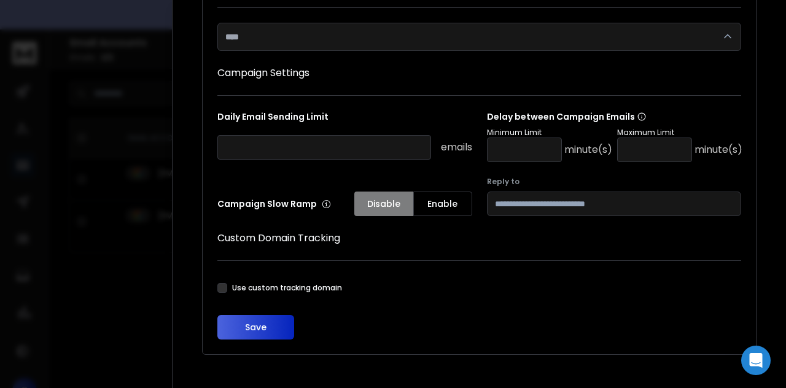  Describe the element at coordinates (443, 204) in the screenshot. I see `button: Enable` at that location.